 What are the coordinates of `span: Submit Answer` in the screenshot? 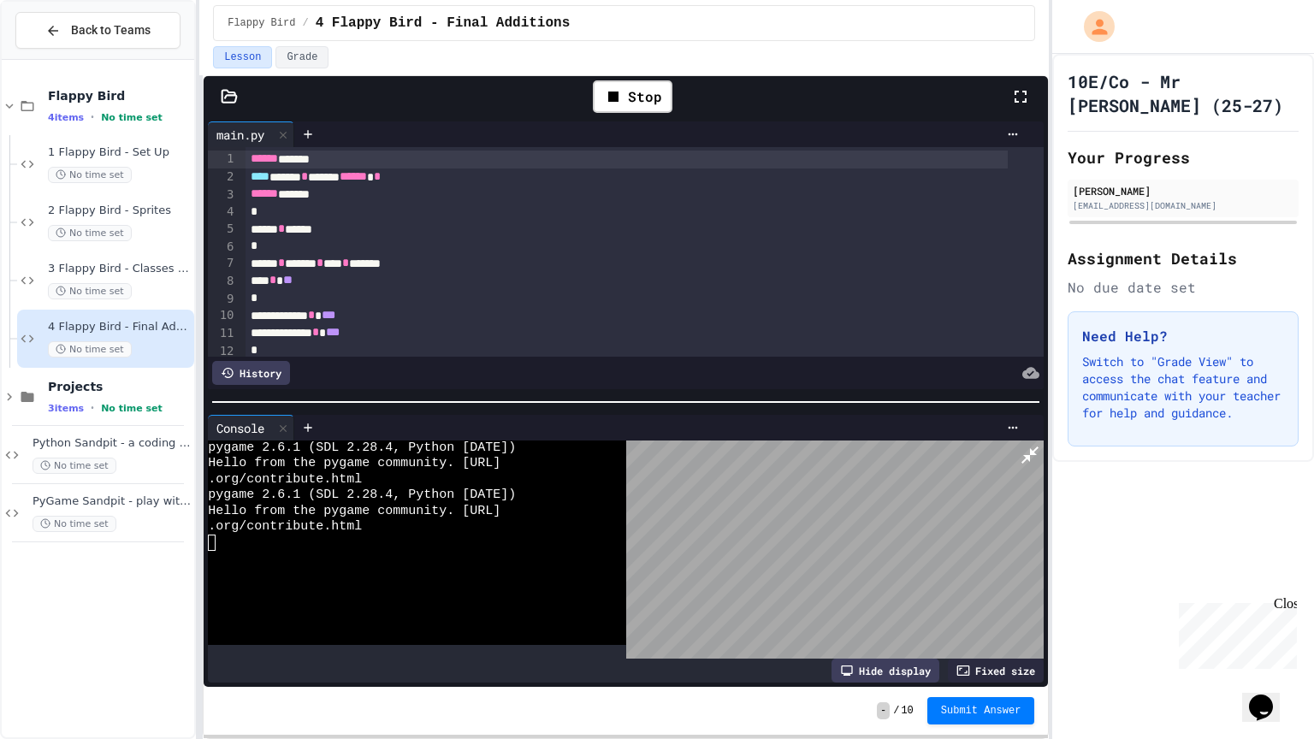 It's located at (981, 711).